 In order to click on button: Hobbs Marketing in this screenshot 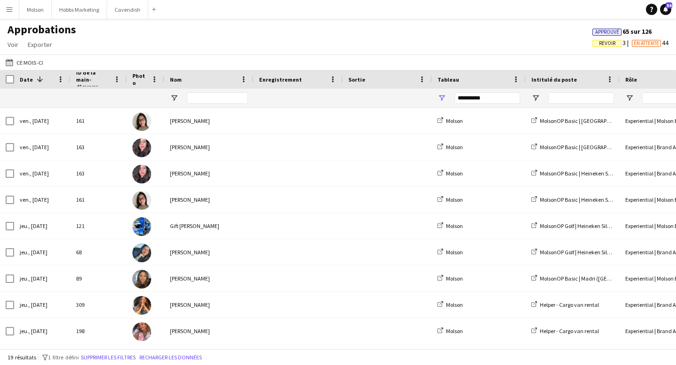, I will do `click(79, 9)`.